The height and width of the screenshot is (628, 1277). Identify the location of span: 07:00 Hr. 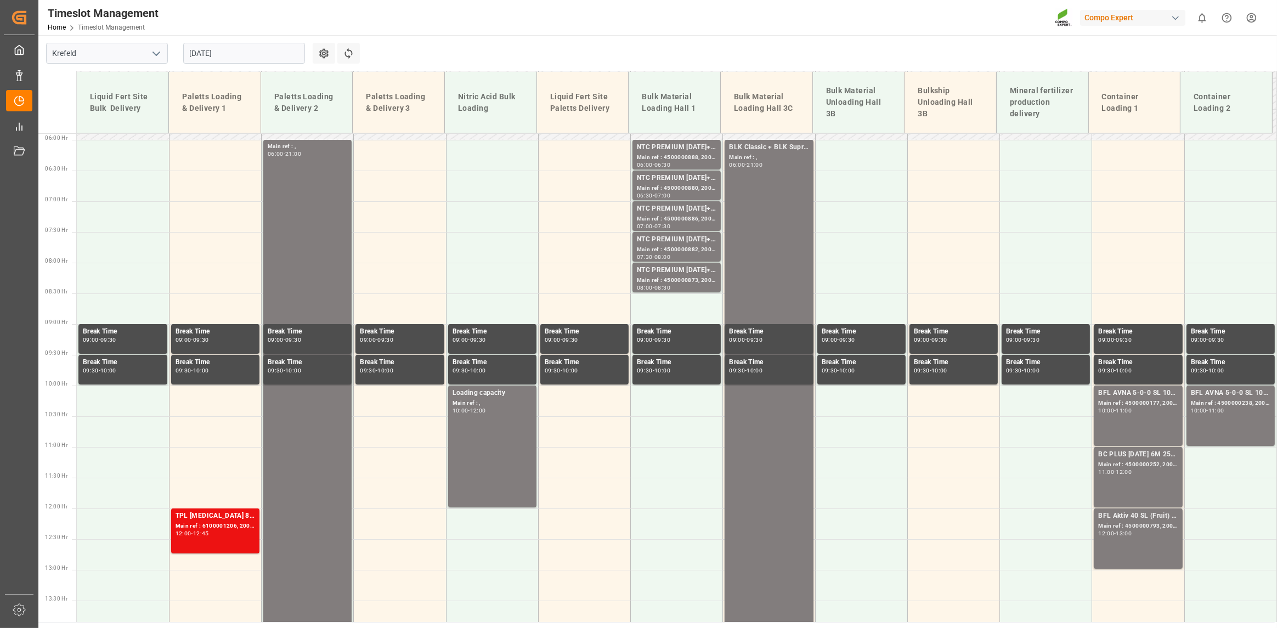
(56, 199).